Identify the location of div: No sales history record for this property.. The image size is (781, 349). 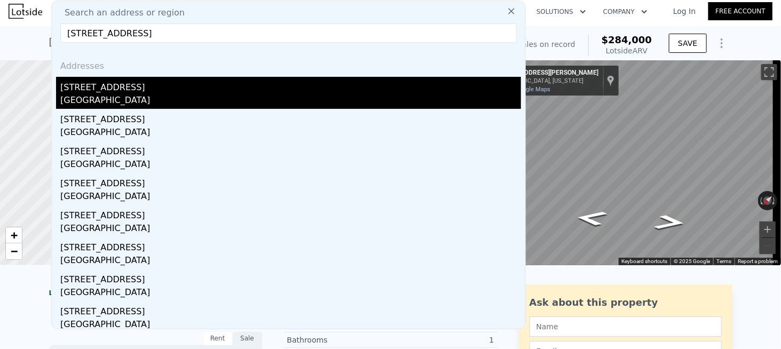
(156, 309).